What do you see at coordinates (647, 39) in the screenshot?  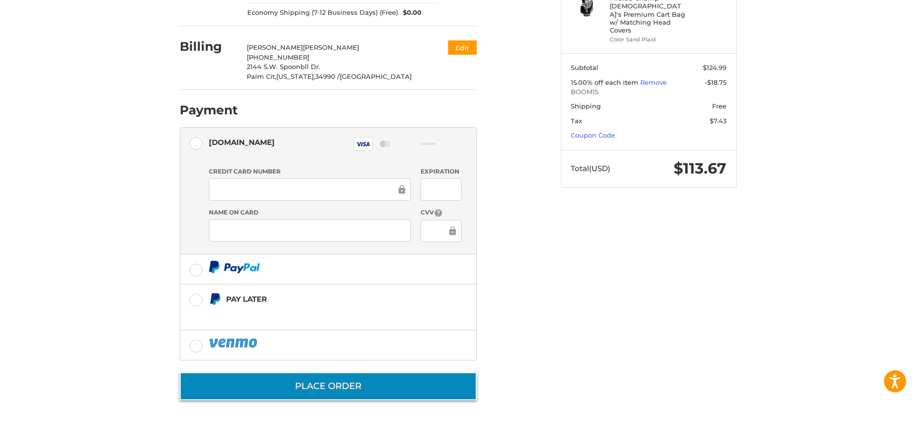 I see `li: Color Sand Plaid` at bounding box center [647, 39].